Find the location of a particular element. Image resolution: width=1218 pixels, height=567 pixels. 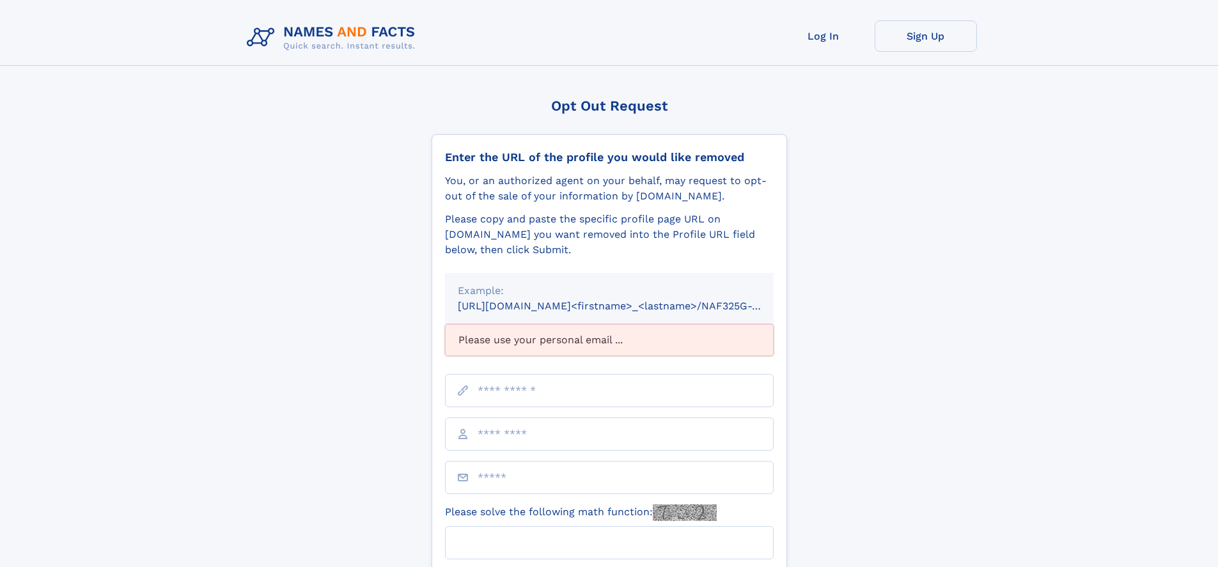

div: Enter the URL of the profile you would like removed is located at coordinates (609, 157).